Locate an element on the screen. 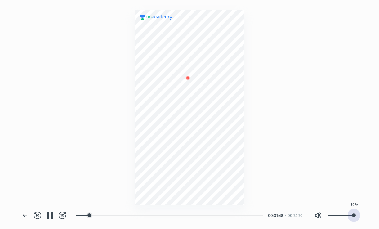 The width and height of the screenshot is (379, 229). span: 92% is located at coordinates (354, 205).